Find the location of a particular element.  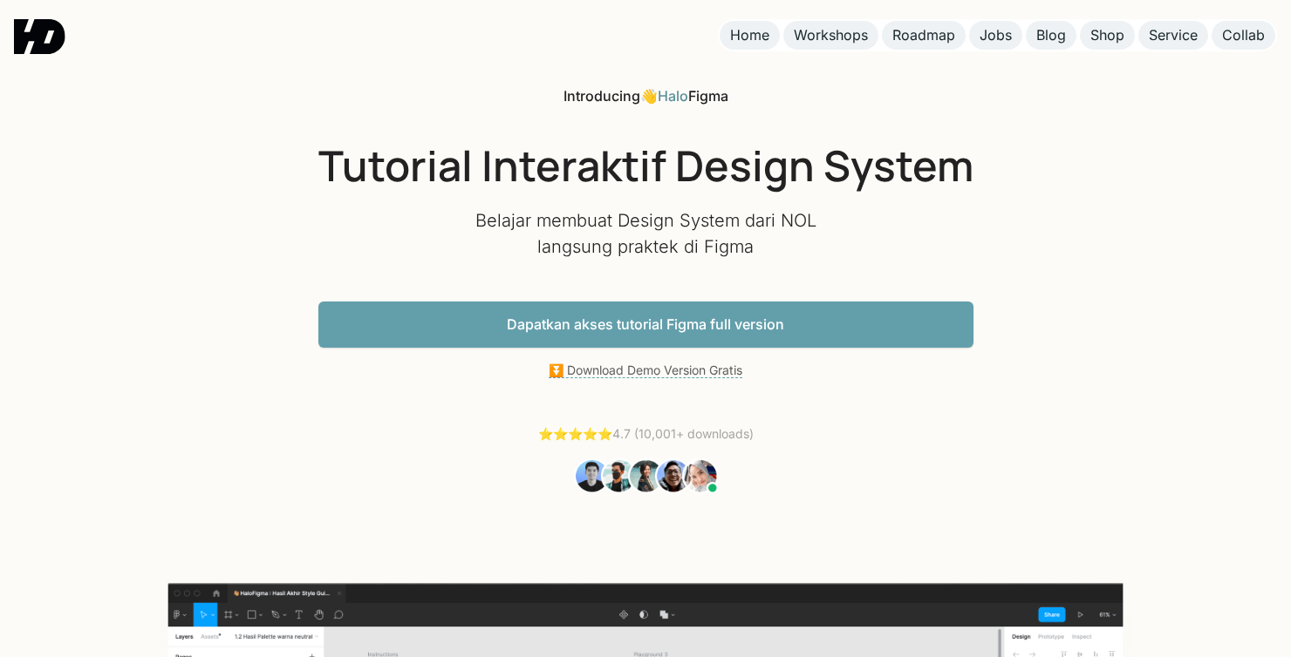

div: Workshops is located at coordinates (830, 35).